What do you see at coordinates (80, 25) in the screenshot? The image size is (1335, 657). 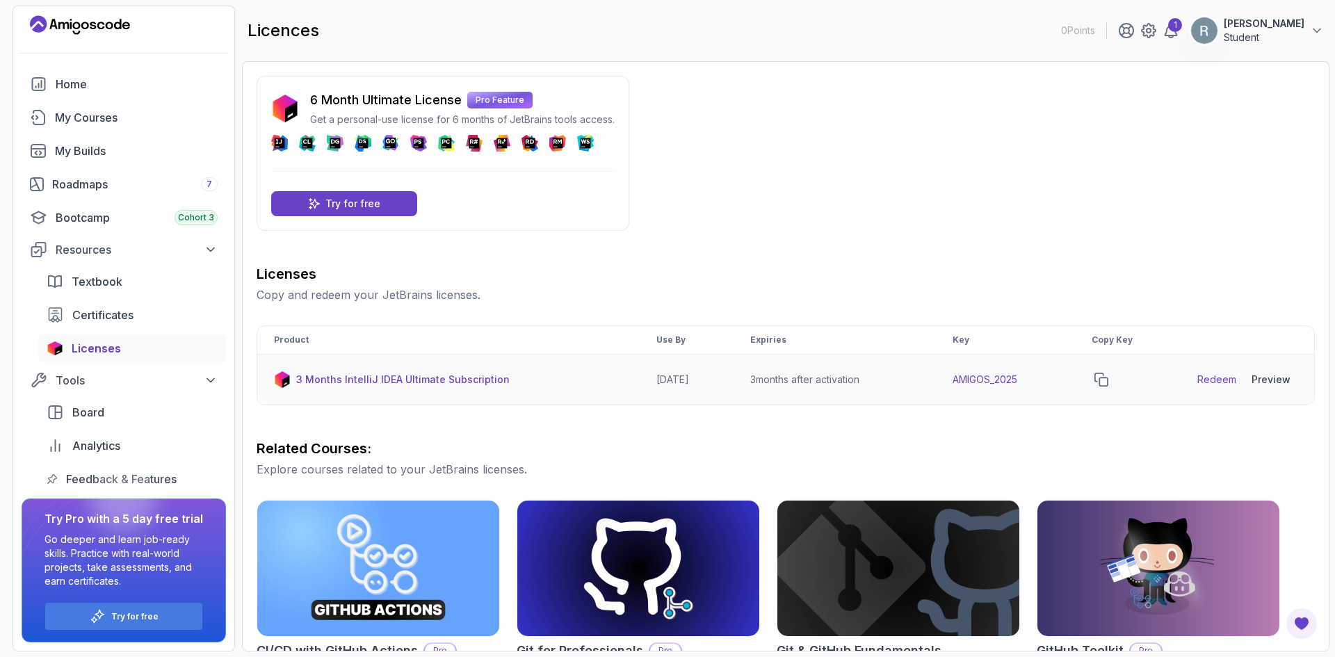 I see `a: Landing page` at bounding box center [80, 25].